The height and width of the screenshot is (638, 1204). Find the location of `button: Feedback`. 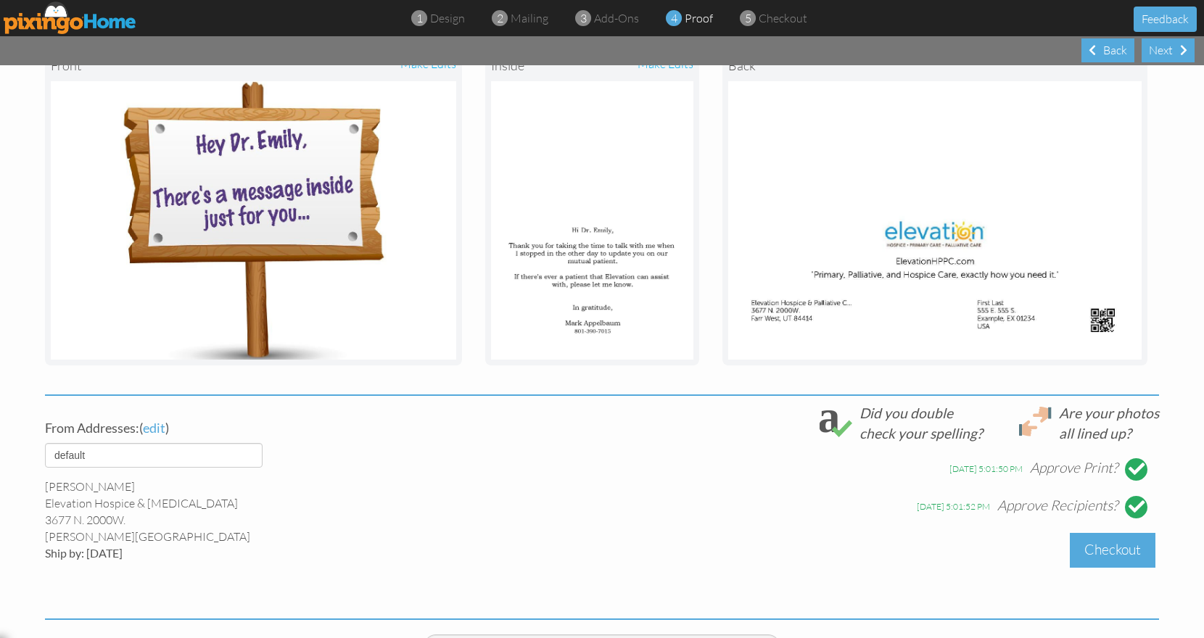

button: Feedback is located at coordinates (1165, 19).